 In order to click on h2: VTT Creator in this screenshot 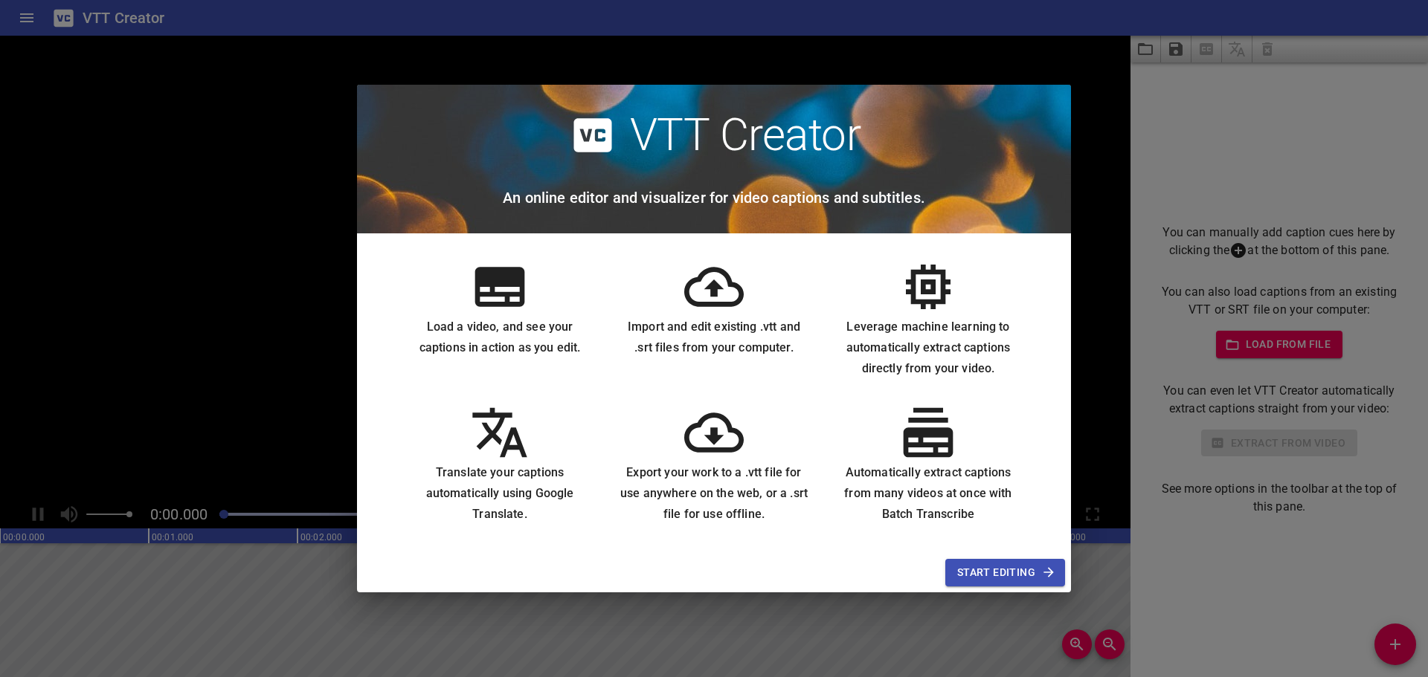, I will do `click(745, 135)`.